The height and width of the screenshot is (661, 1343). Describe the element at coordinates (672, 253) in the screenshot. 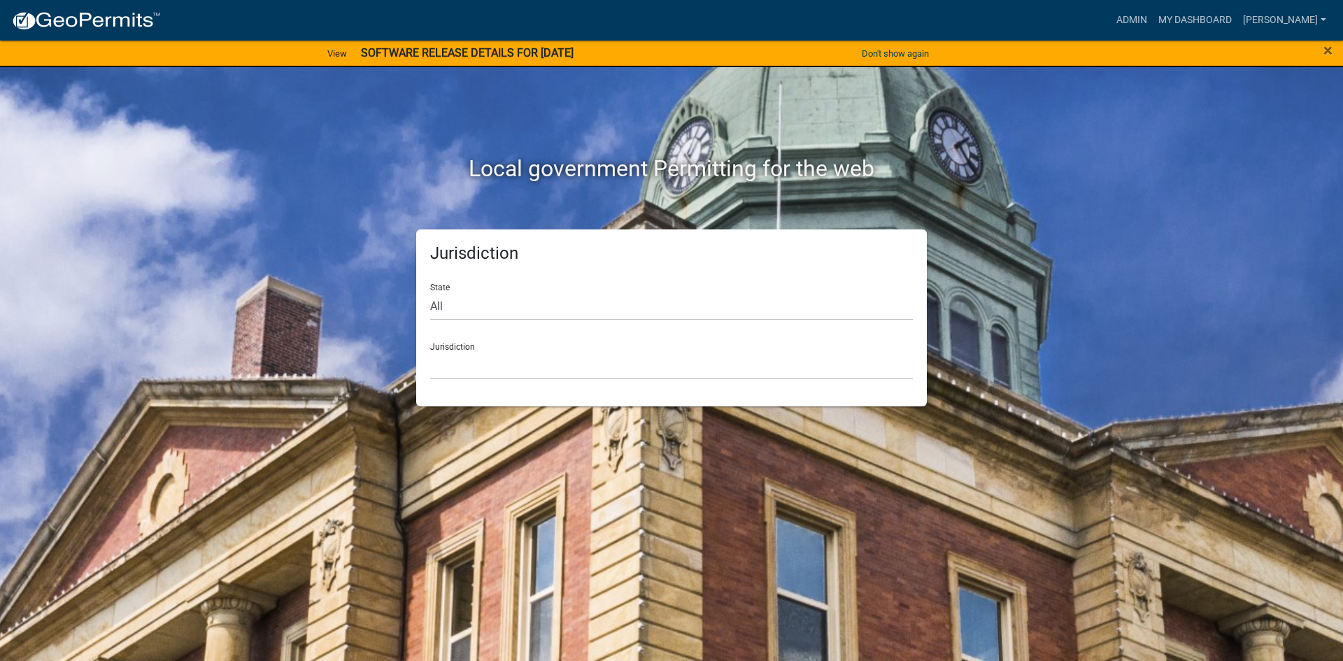

I see `h5: Jurisdiction` at that location.